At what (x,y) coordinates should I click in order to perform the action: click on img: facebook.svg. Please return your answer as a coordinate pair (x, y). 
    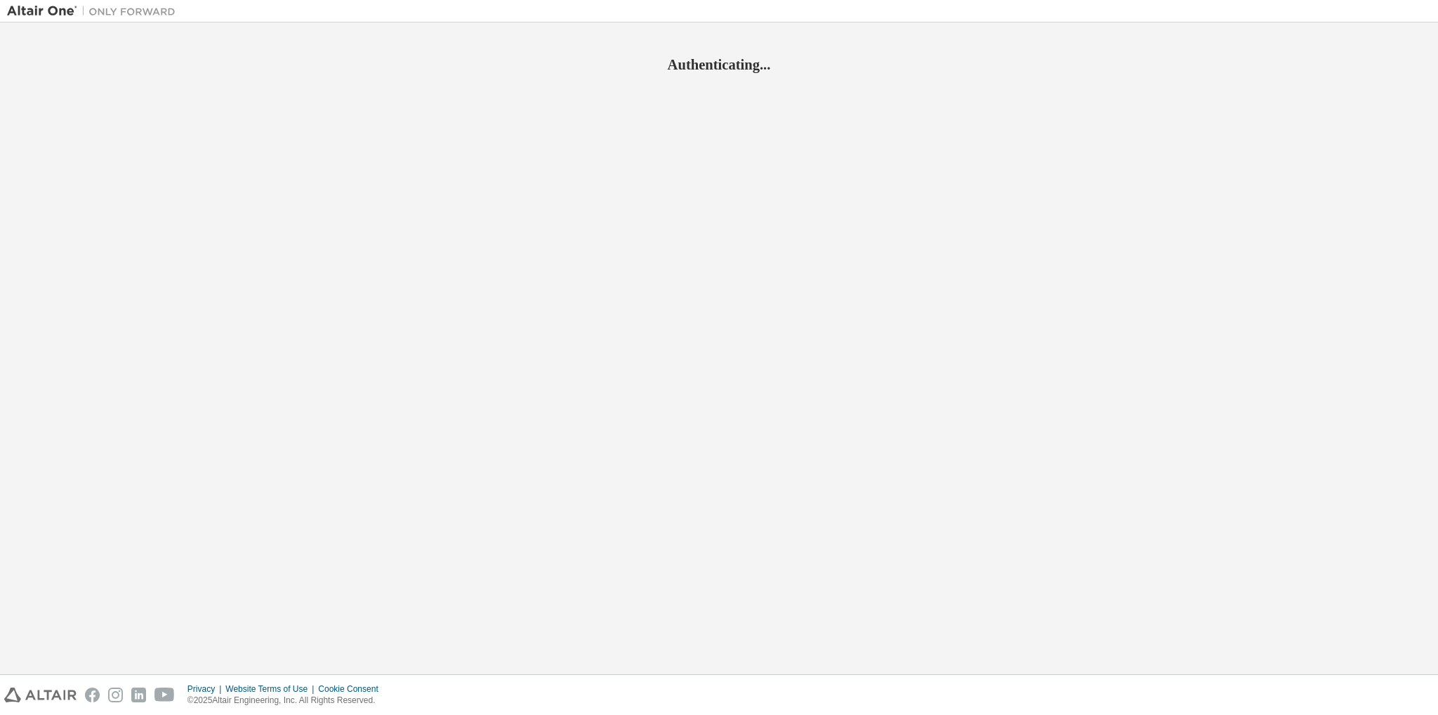
    Looking at the image, I should click on (92, 695).